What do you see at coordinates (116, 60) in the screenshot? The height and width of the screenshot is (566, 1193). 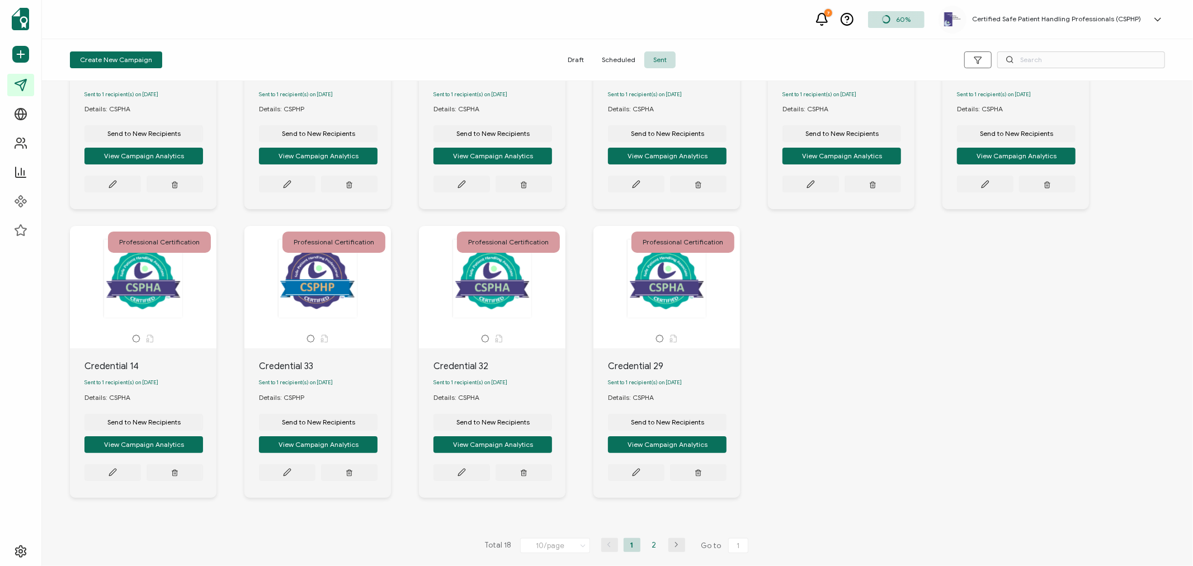 I see `span: Create New Campaign` at bounding box center [116, 60].